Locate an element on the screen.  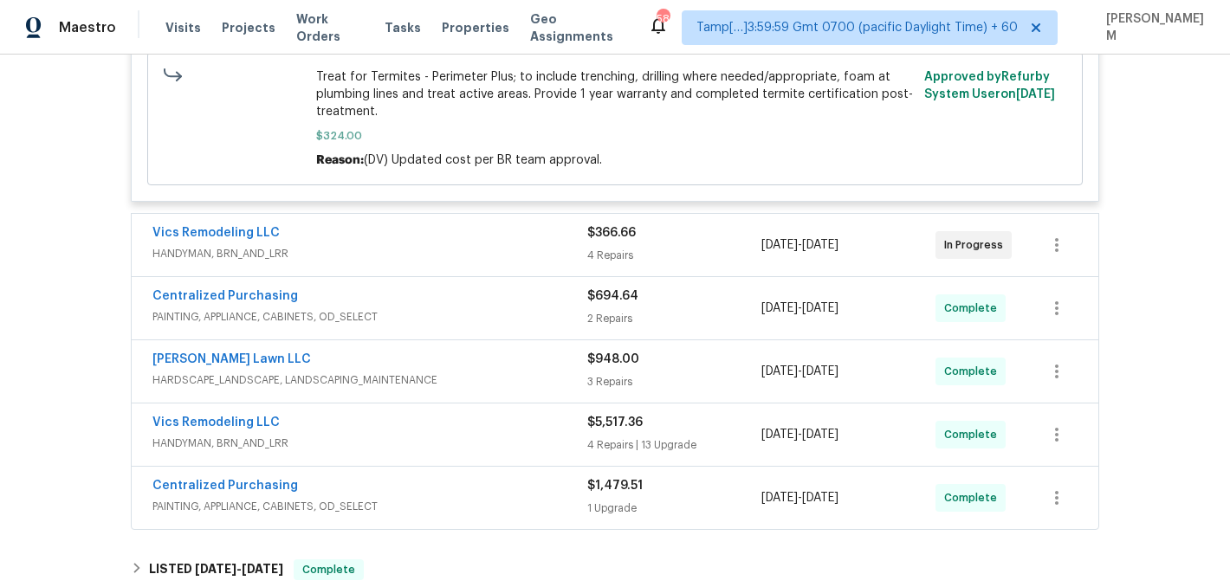
span: $5,517.36 is located at coordinates (615, 423).